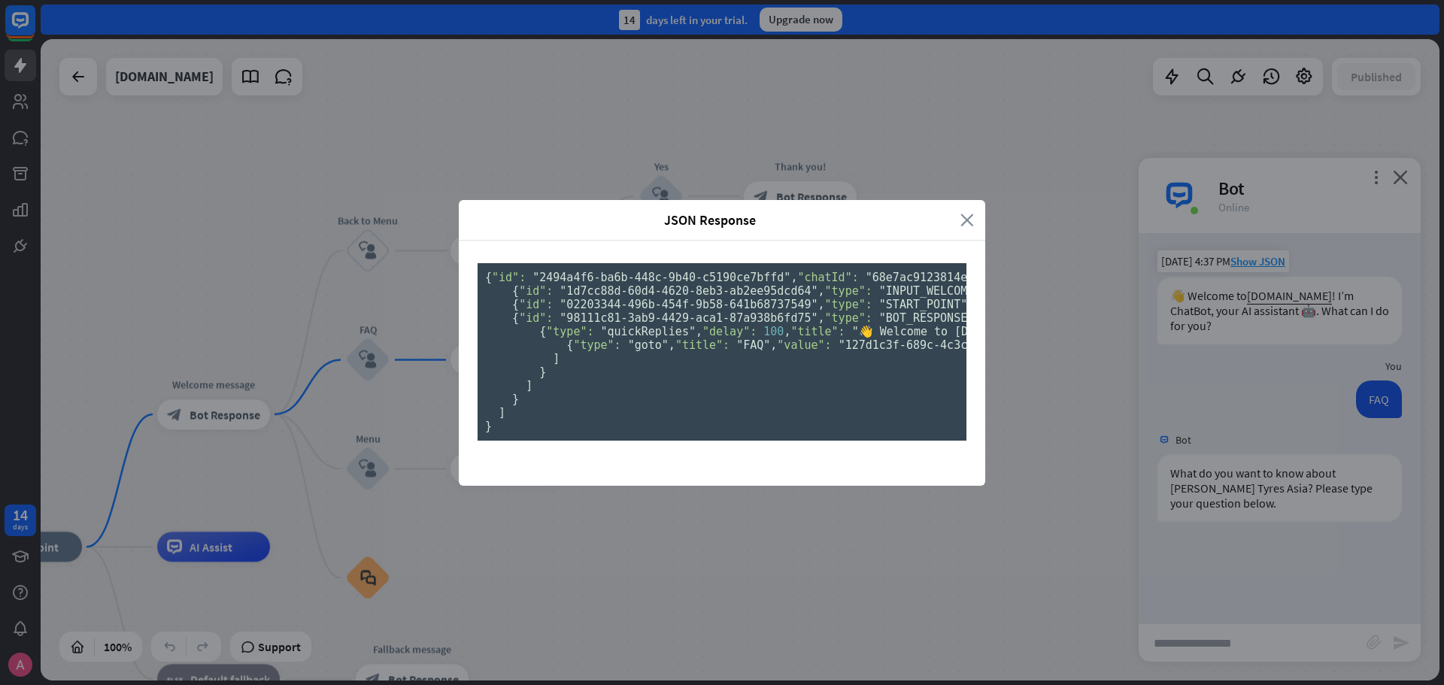 The height and width of the screenshot is (685, 1444). What do you see at coordinates (753, 345) in the screenshot?
I see `span: "FAQ"` at bounding box center [753, 345].